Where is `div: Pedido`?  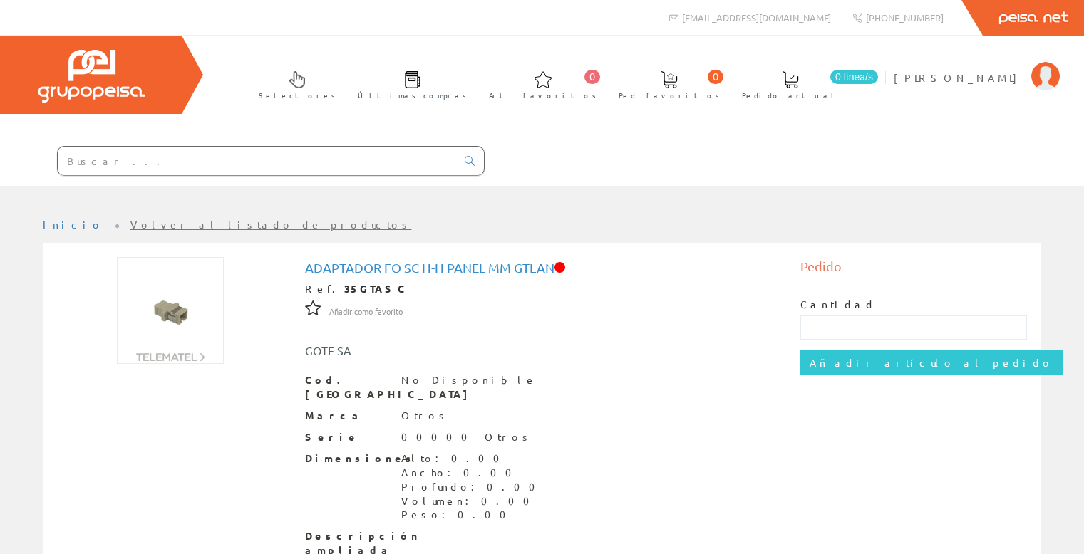
div: Pedido is located at coordinates (914, 270).